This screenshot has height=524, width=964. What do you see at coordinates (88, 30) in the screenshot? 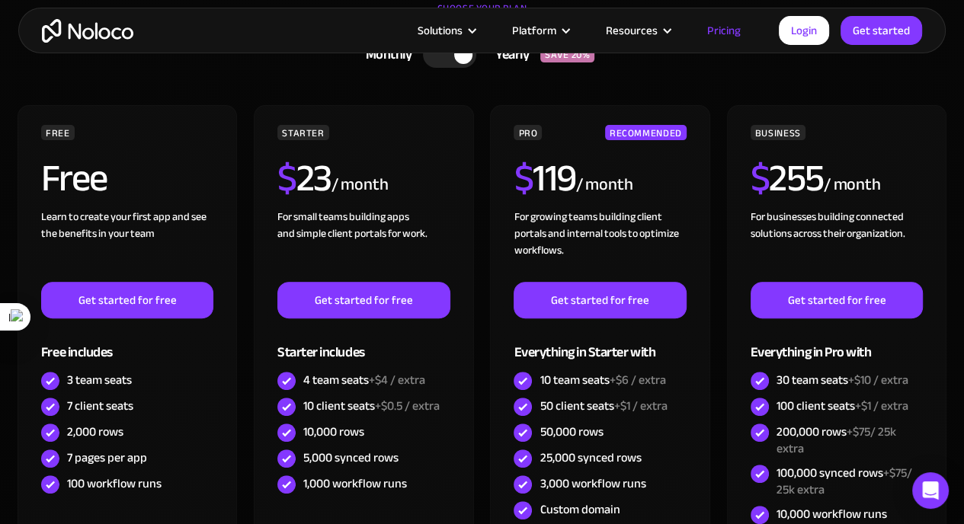
I see `a: home` at bounding box center [88, 30].